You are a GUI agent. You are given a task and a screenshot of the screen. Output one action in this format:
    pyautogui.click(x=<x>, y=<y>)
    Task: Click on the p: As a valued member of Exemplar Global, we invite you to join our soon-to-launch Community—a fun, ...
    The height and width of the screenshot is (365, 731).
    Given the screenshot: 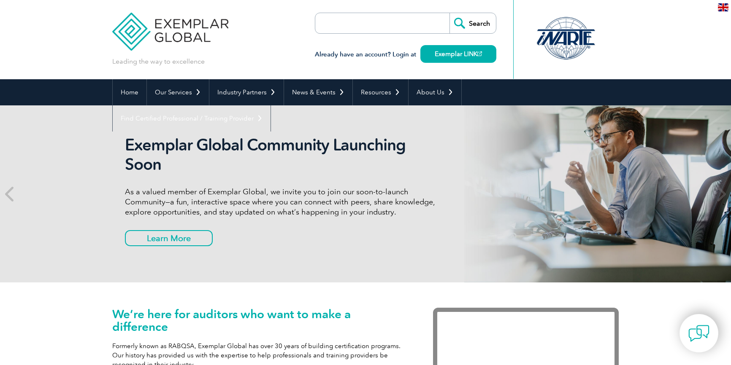 What is the action you would take?
    pyautogui.click(x=283, y=202)
    